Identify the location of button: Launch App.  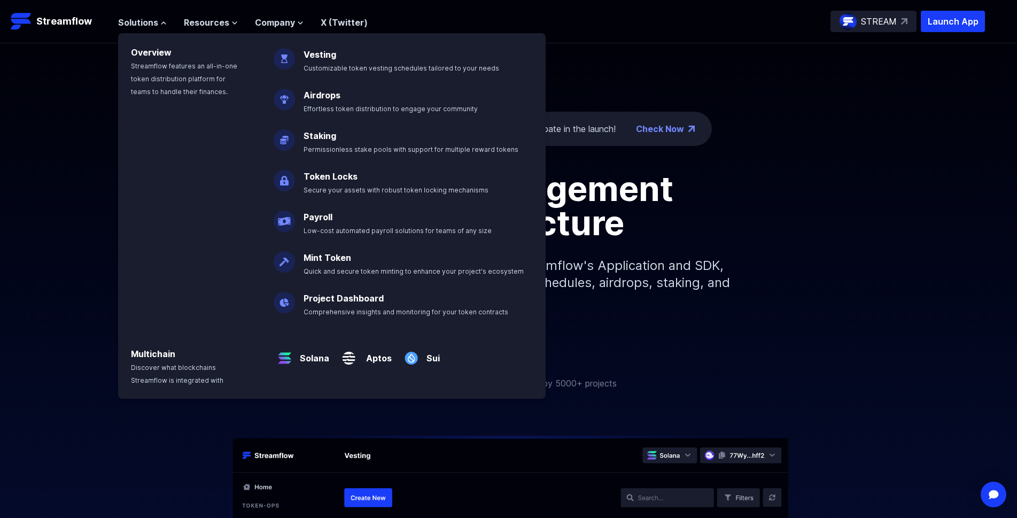
(953, 21).